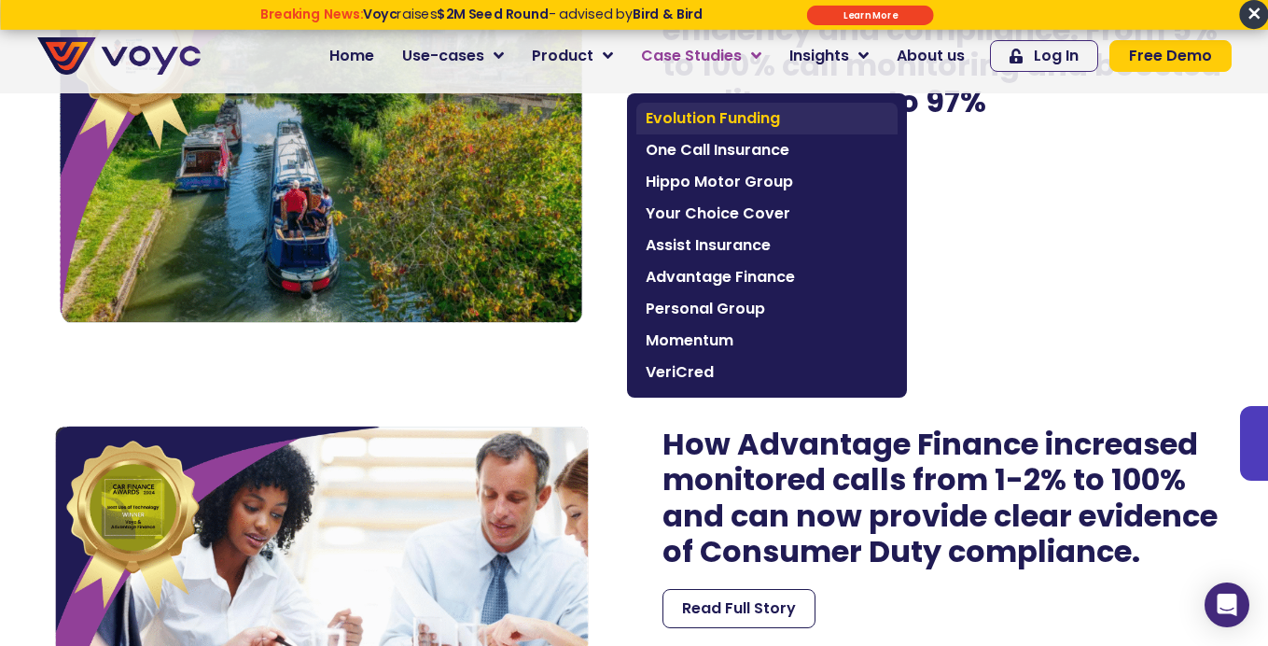 This screenshot has width=1268, height=646. What do you see at coordinates (767, 340) in the screenshot?
I see `a: Momentum` at bounding box center [767, 340].